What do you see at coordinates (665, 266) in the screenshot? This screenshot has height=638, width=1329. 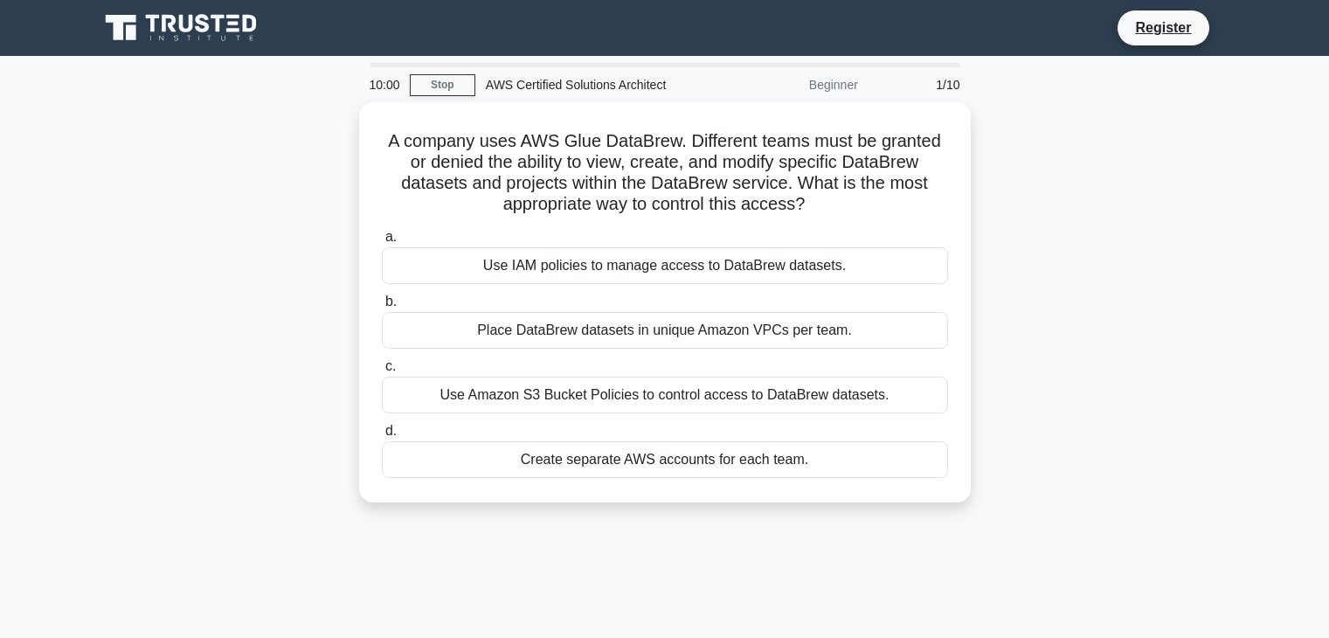 I see `div: Use IAM policies to manage access to DataBrew datasets.` at bounding box center [665, 266].